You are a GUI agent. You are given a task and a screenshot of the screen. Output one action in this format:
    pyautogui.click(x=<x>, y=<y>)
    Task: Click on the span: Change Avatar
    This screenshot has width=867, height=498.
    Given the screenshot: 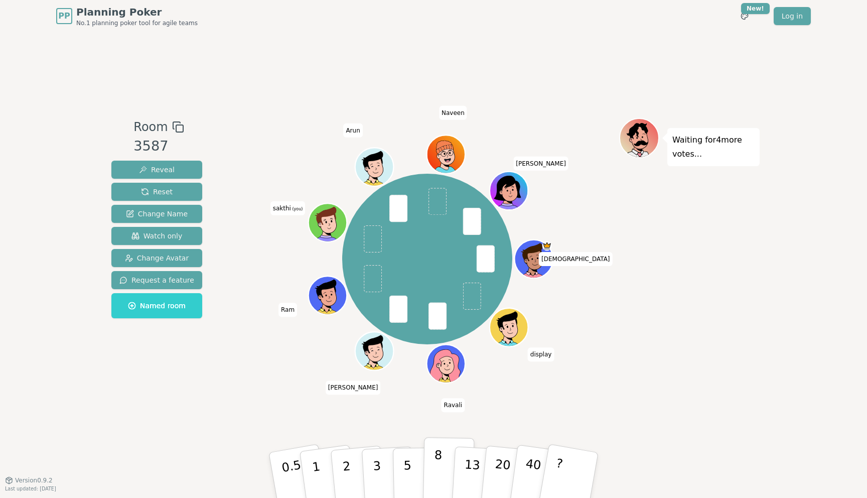 What is the action you would take?
    pyautogui.click(x=157, y=258)
    